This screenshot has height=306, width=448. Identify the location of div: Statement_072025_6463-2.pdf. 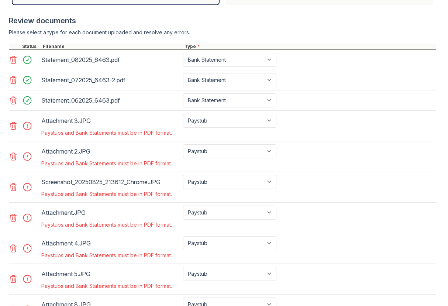
(111, 80).